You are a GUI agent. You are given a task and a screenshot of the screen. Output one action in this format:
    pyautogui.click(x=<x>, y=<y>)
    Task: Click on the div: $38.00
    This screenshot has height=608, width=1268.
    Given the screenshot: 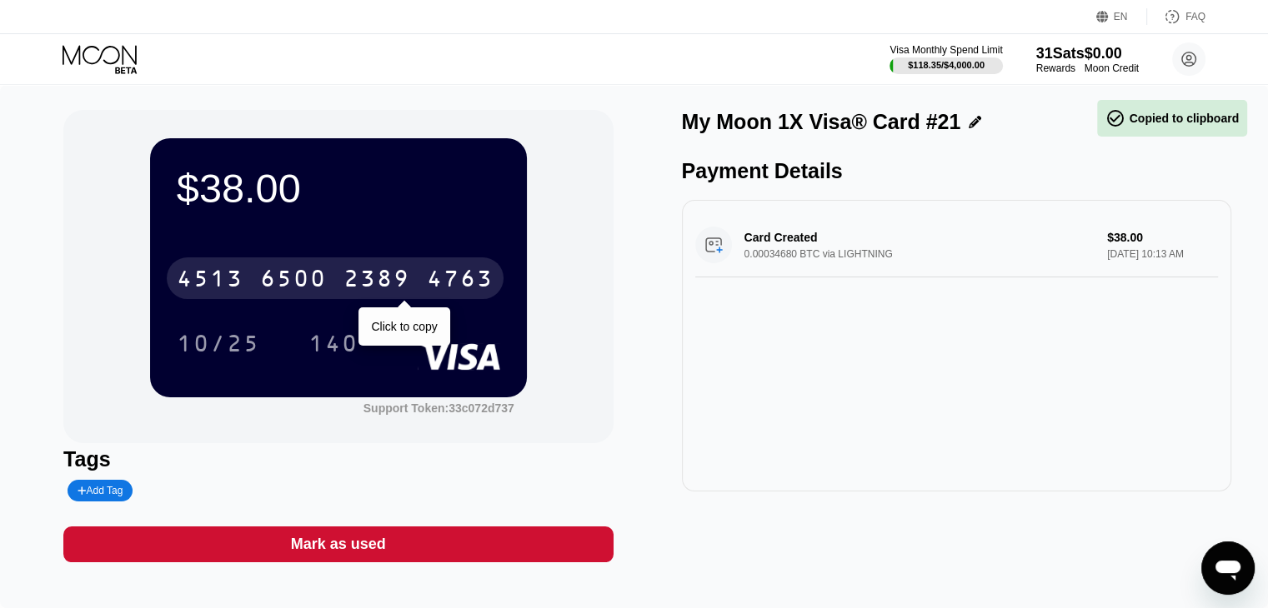 What is the action you would take?
    pyautogui.click(x=338, y=188)
    